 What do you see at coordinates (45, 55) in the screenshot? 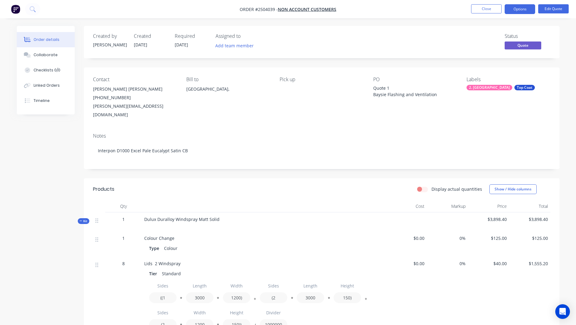
I see `div: Collaborate` at bounding box center [45, 55].